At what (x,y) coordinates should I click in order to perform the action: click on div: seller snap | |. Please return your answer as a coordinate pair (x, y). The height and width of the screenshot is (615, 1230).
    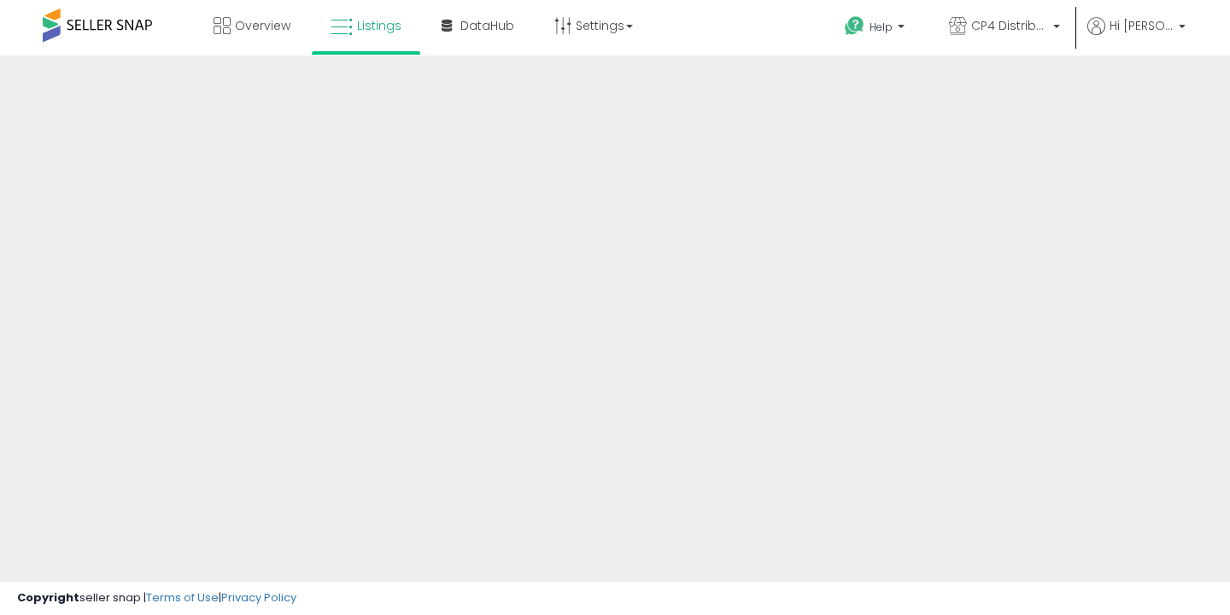
    Looking at the image, I should click on (156, 598).